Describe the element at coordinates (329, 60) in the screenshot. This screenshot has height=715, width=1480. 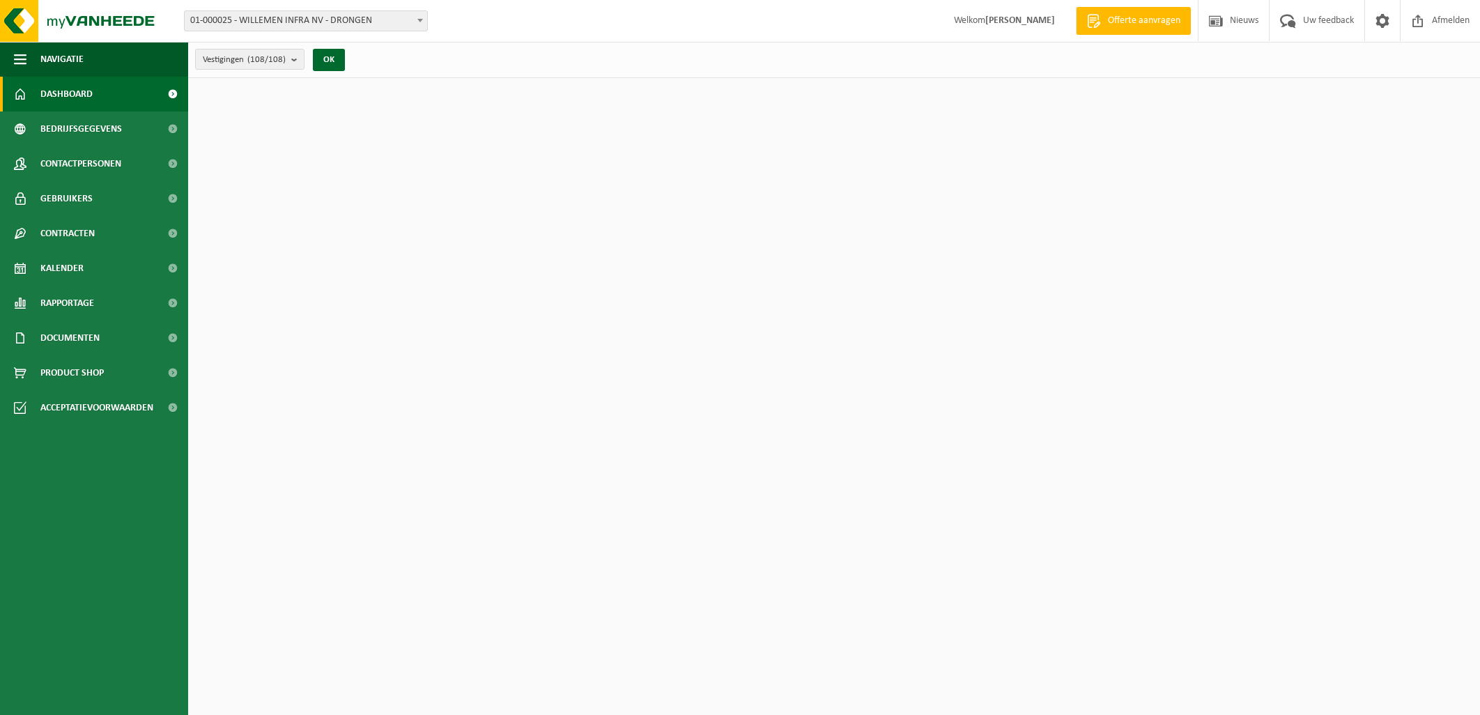
I see `button: OK` at that location.